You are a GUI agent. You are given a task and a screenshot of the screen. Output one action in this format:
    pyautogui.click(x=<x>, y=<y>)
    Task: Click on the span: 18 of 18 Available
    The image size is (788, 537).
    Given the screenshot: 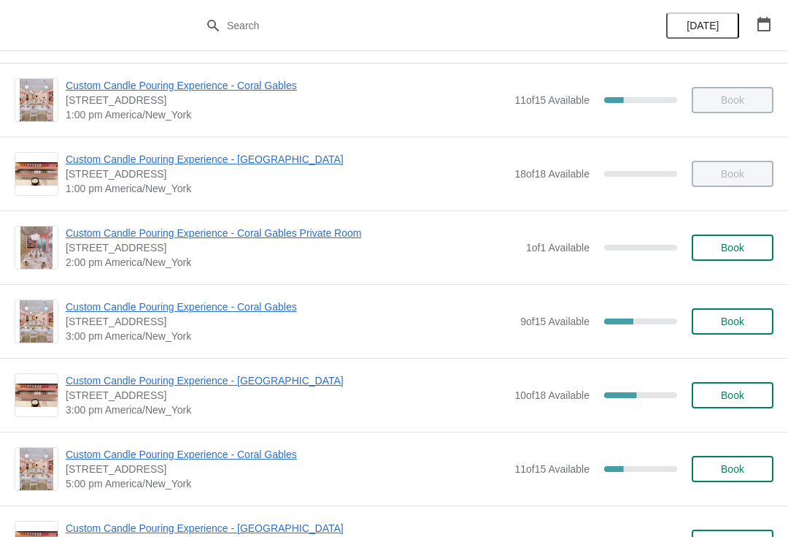 What is the action you would take?
    pyautogui.click(x=552, y=174)
    